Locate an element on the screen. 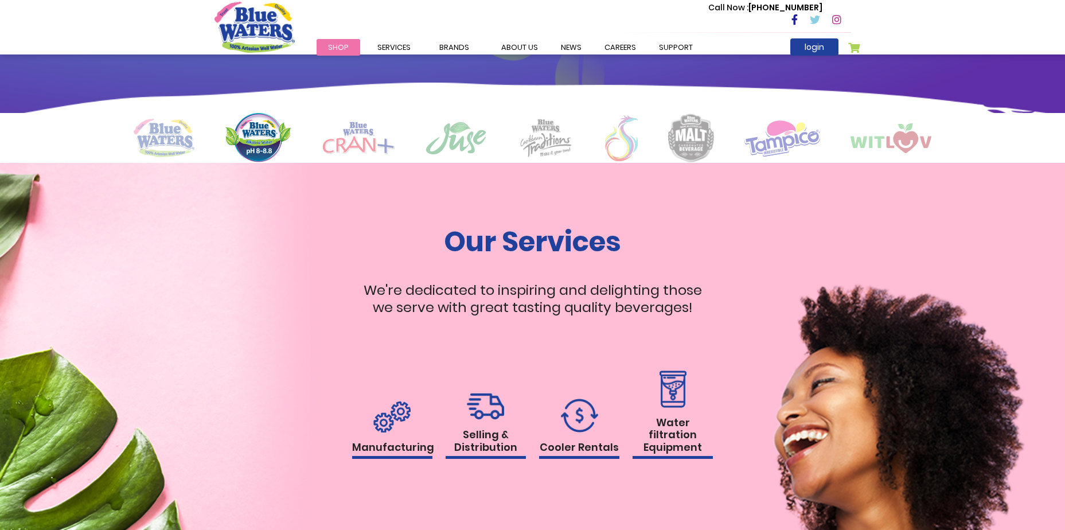 This screenshot has width=1065, height=530. a: Cooler Rentals is located at coordinates (579, 429).